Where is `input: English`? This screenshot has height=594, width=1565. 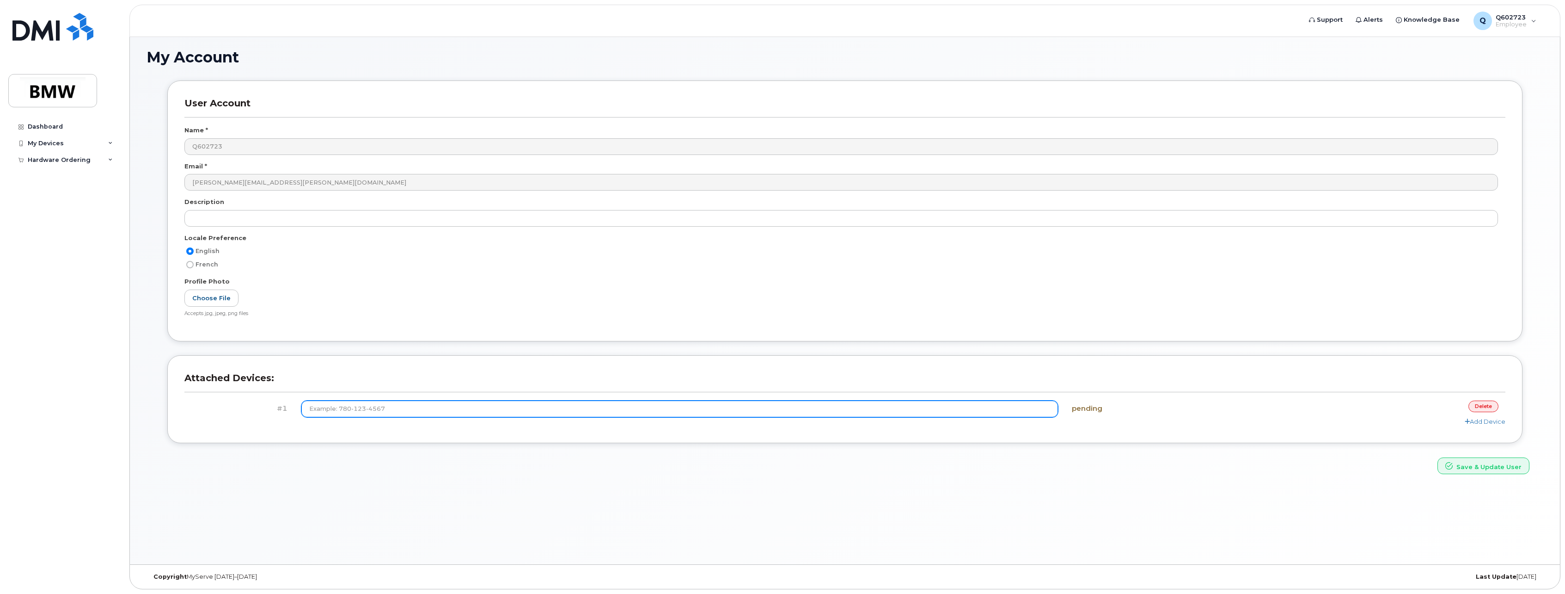 input: English is located at coordinates (190, 251).